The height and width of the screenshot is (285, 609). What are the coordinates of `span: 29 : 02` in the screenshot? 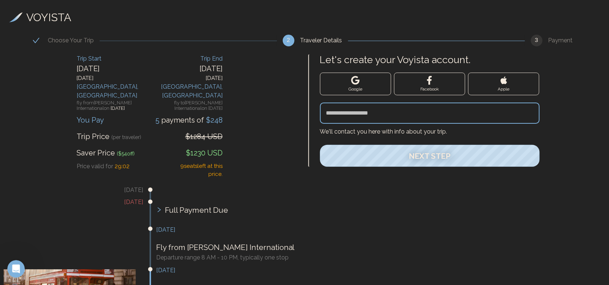 It's located at (122, 166).